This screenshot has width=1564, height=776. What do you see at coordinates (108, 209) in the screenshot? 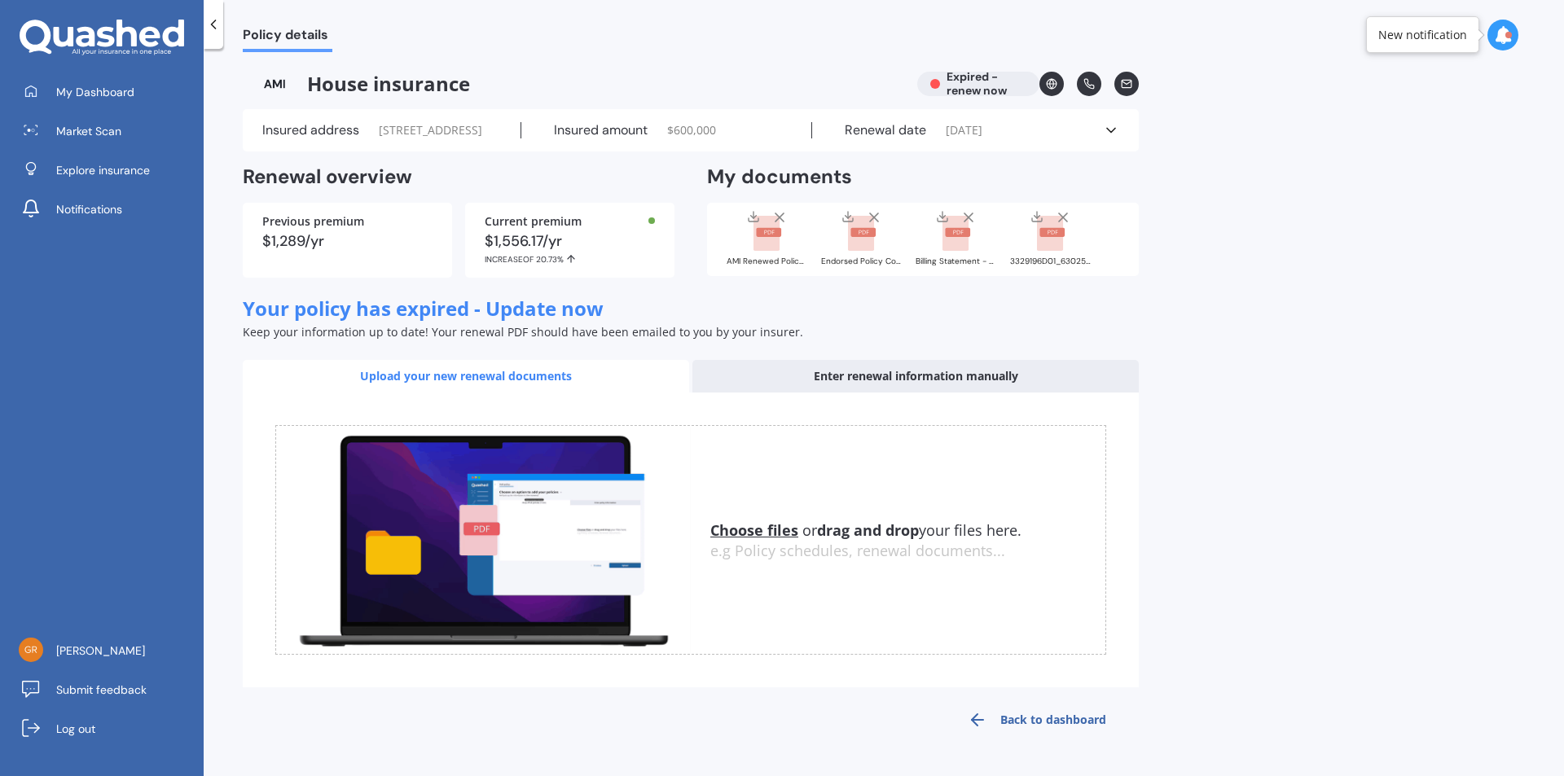
I see `a: Notifications` at bounding box center [108, 209].